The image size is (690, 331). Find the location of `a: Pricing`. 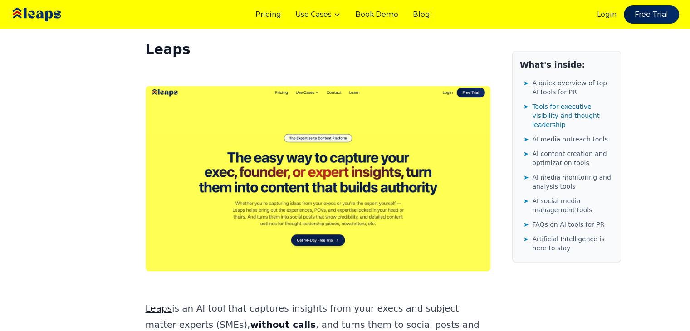

a: Pricing is located at coordinates (268, 15).